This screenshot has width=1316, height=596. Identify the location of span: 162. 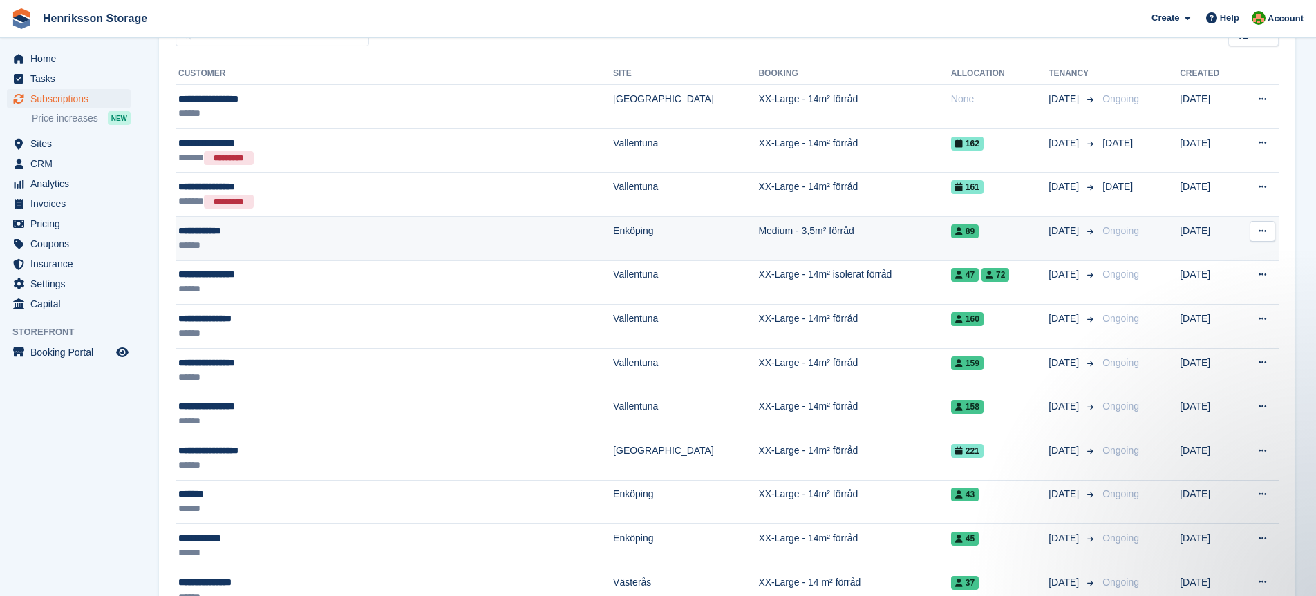
(967, 144).